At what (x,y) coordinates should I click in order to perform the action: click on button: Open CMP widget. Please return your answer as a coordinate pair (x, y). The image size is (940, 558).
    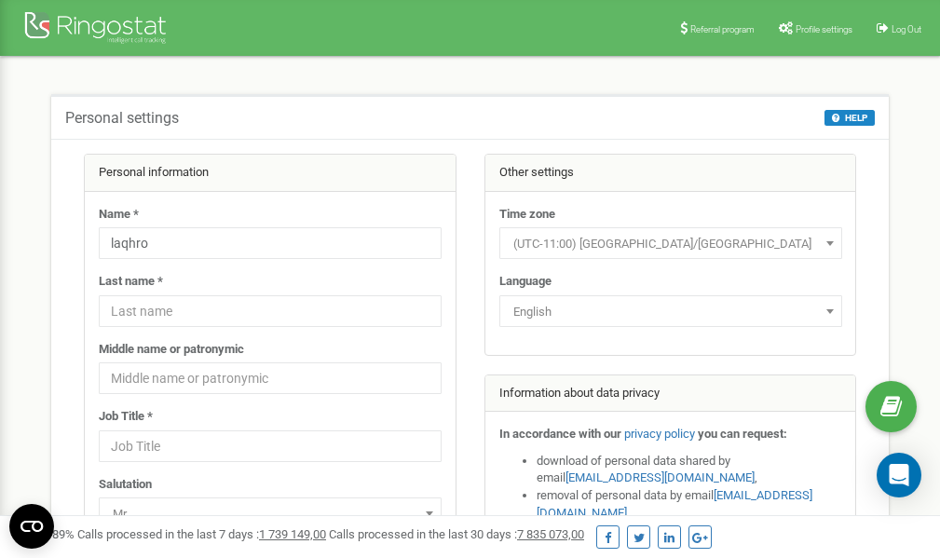
    Looking at the image, I should click on (32, 526).